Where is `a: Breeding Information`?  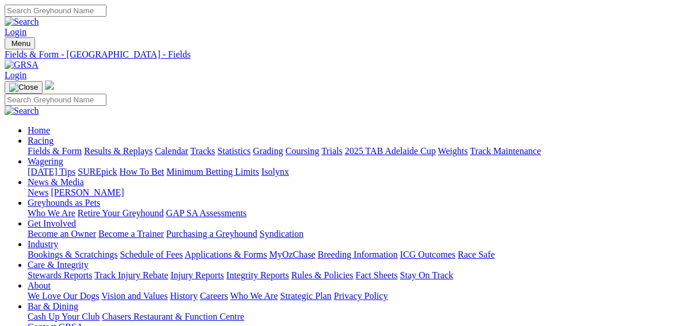 a: Breeding Information is located at coordinates (357, 254).